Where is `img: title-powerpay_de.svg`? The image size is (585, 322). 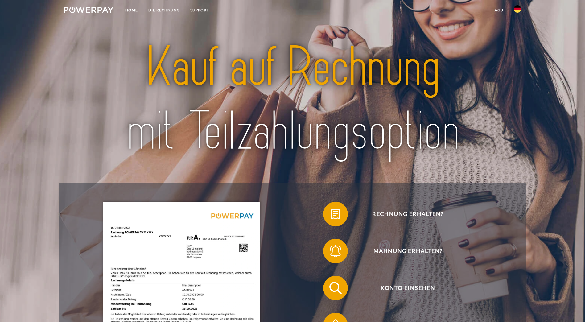 img: title-powerpay_de.svg is located at coordinates (292, 99).